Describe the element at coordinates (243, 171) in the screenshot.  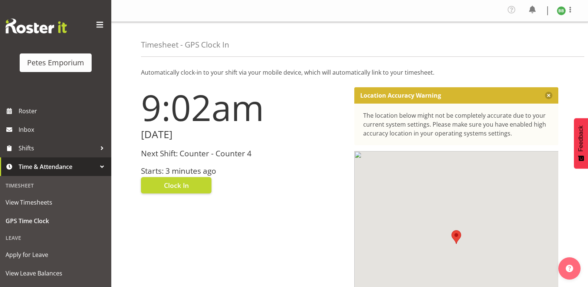
I see `h3: Starts: 3 minutes ago` at that location.